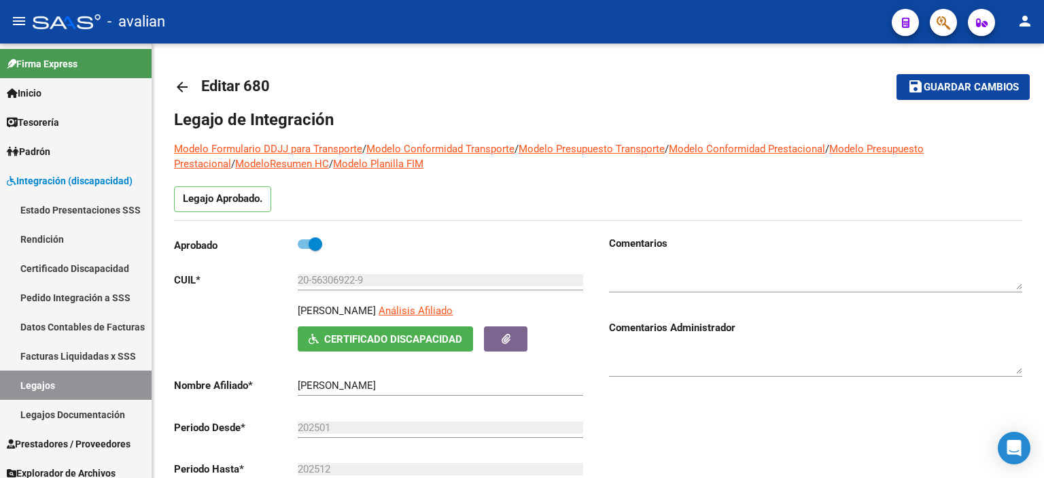 This screenshot has width=1044, height=478. I want to click on p: Aprobado, so click(236, 245).